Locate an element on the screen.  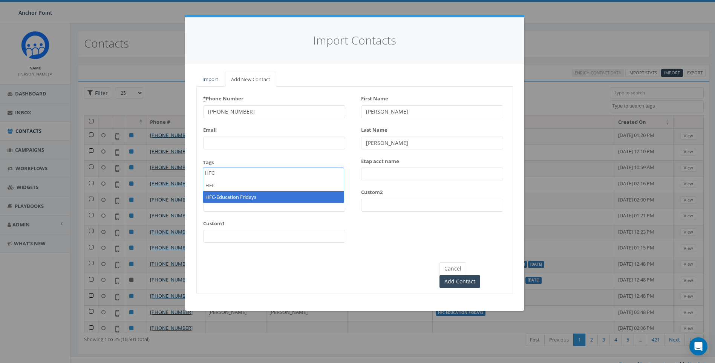
textarea: Search is located at coordinates (212, 173).